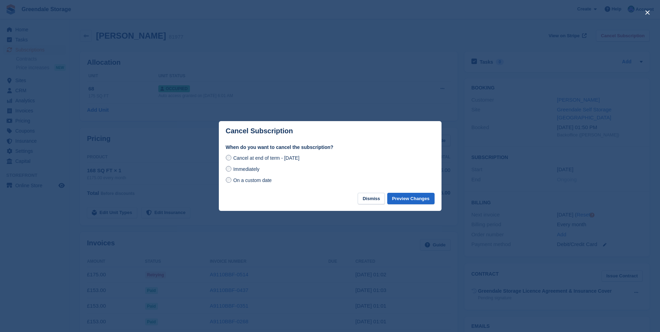 The width and height of the screenshot is (660, 332). Describe the element at coordinates (411, 198) in the screenshot. I see `button: Preview Changes` at that location.